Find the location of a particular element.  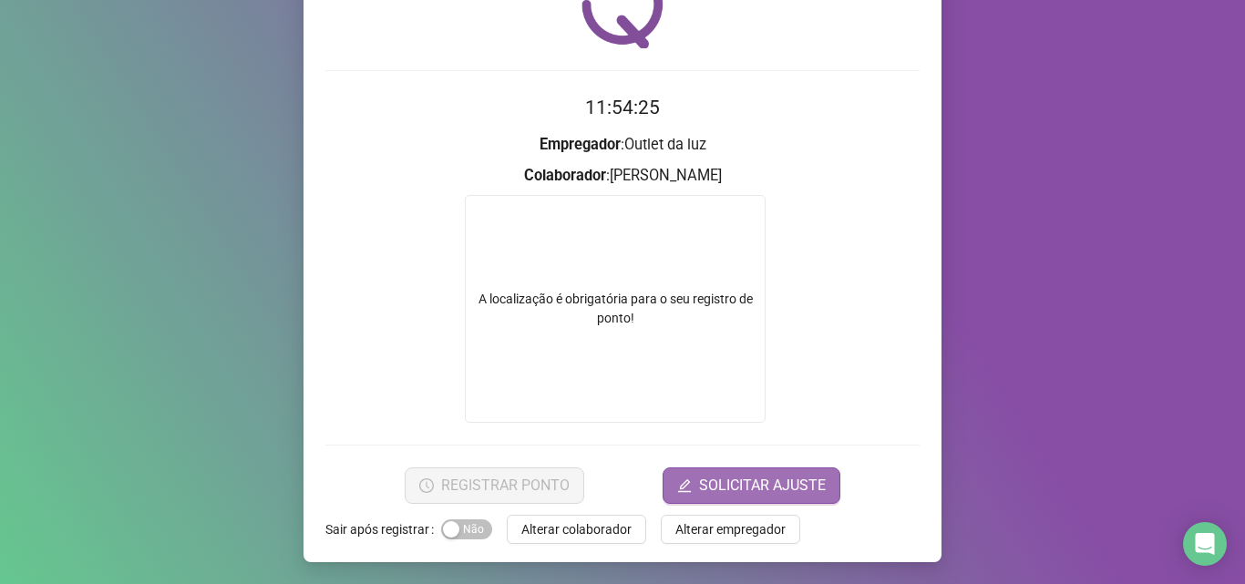

button: editSOLICITAR AJUSTE is located at coordinates (751, 486).